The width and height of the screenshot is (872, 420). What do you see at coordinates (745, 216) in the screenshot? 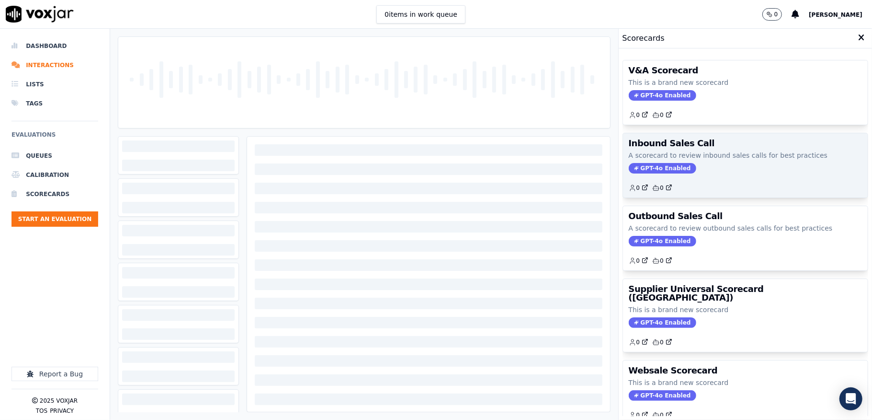
I see `h3: Outbound Sales Call` at bounding box center [745, 216].